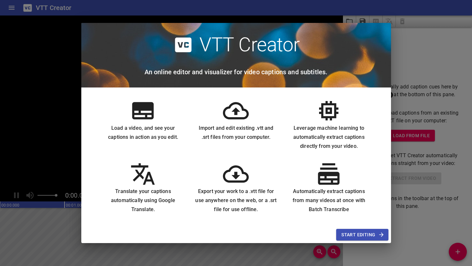  Describe the element at coordinates (329, 200) in the screenshot. I see `h6: Automatically extract captions from many videos at once with Batch Transcribe` at that location.